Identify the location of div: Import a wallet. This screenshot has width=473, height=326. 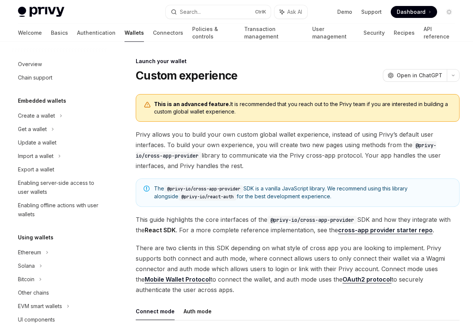
(36, 156).